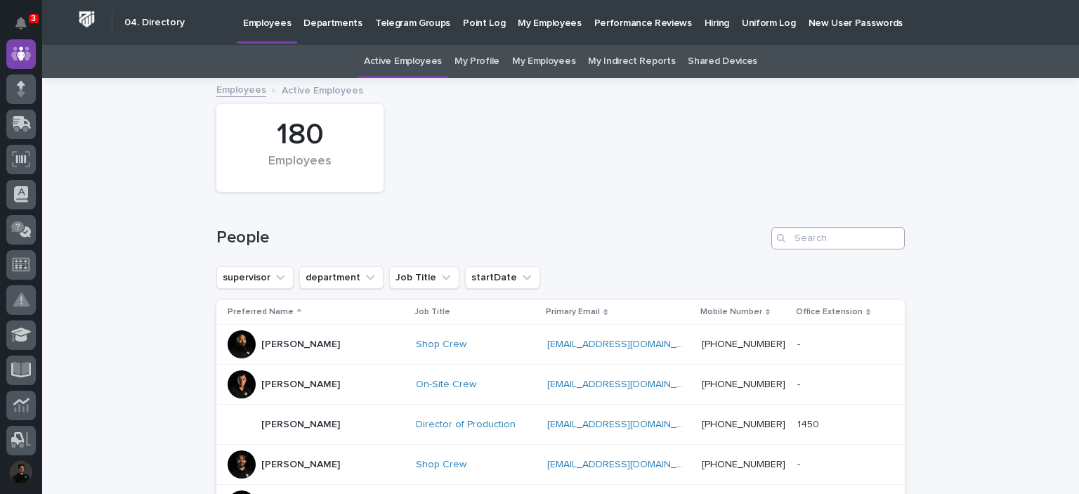  I want to click on div: Employees, so click(300, 169).